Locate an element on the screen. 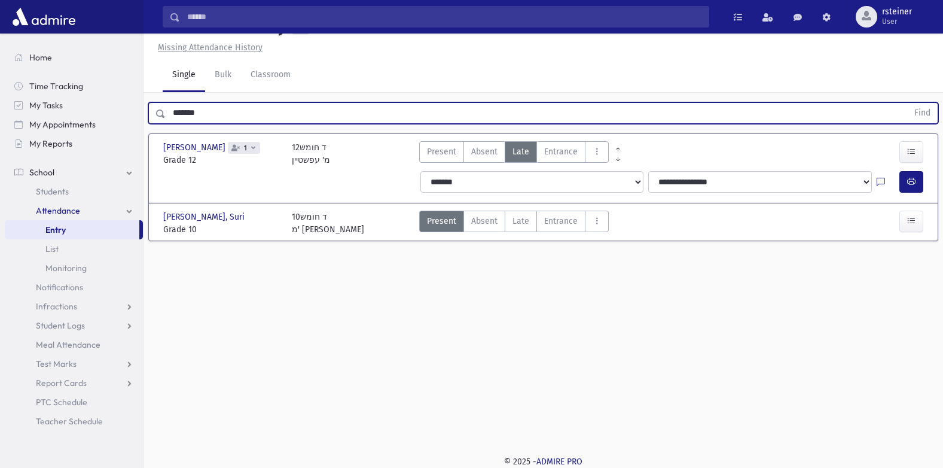 The width and height of the screenshot is (943, 468). span: Meal Attendance is located at coordinates (68, 344).